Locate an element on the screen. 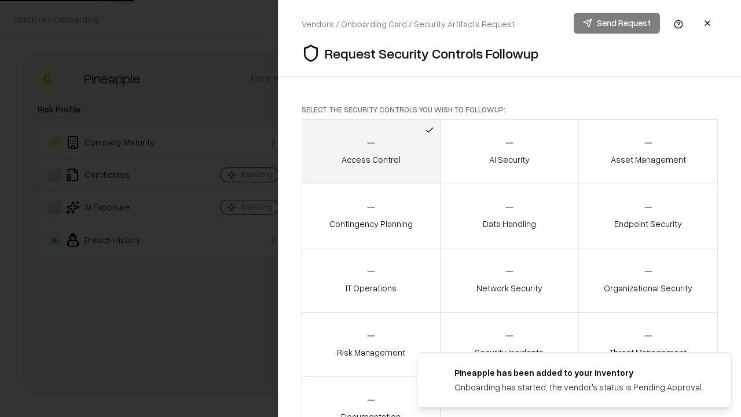 The width and height of the screenshot is (741, 417). p: Security Incidents is located at coordinates (509, 352).